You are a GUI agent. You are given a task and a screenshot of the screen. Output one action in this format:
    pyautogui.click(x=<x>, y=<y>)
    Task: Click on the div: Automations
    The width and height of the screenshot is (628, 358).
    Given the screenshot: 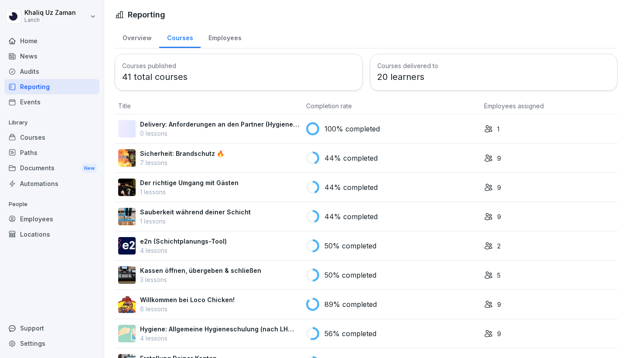 What is the action you would take?
    pyautogui.click(x=52, y=183)
    